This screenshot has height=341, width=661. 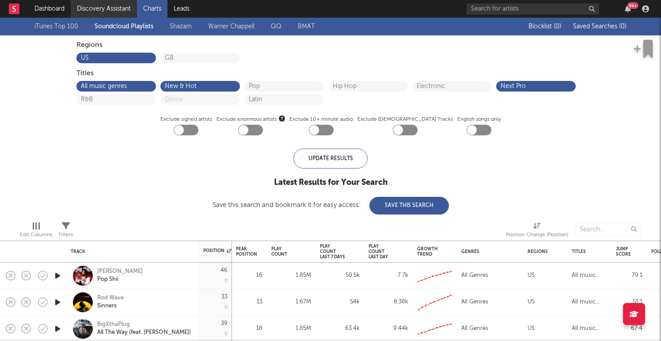 I want to click on div: Position, so click(x=217, y=250).